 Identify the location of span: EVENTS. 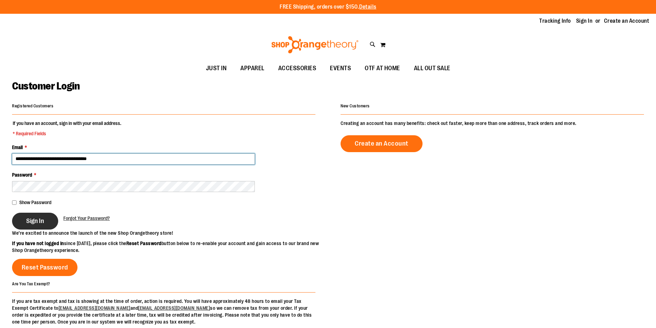
(340, 68).